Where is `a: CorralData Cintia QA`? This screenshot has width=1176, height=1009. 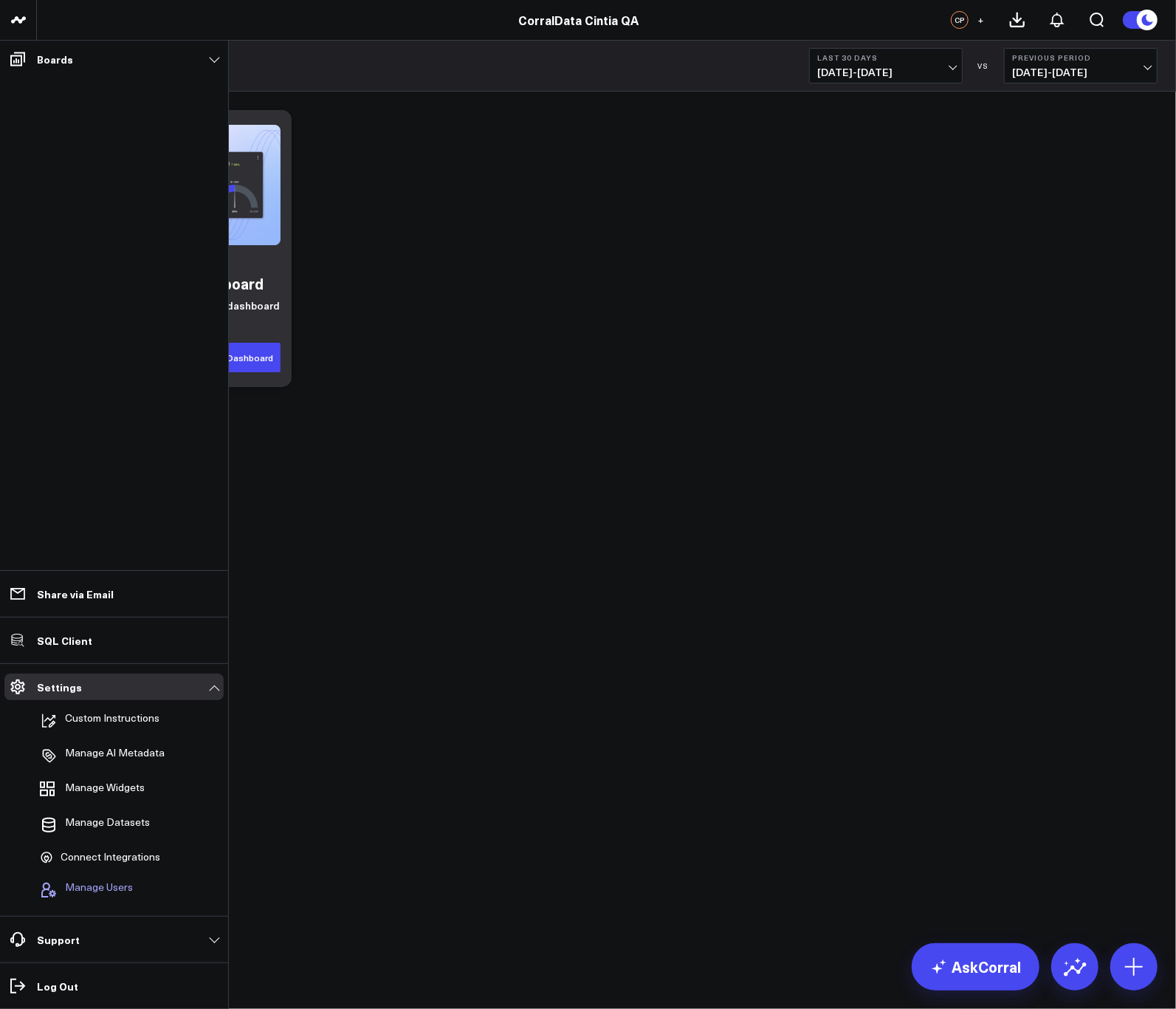 a: CorralData Cintia QA is located at coordinates (579, 20).